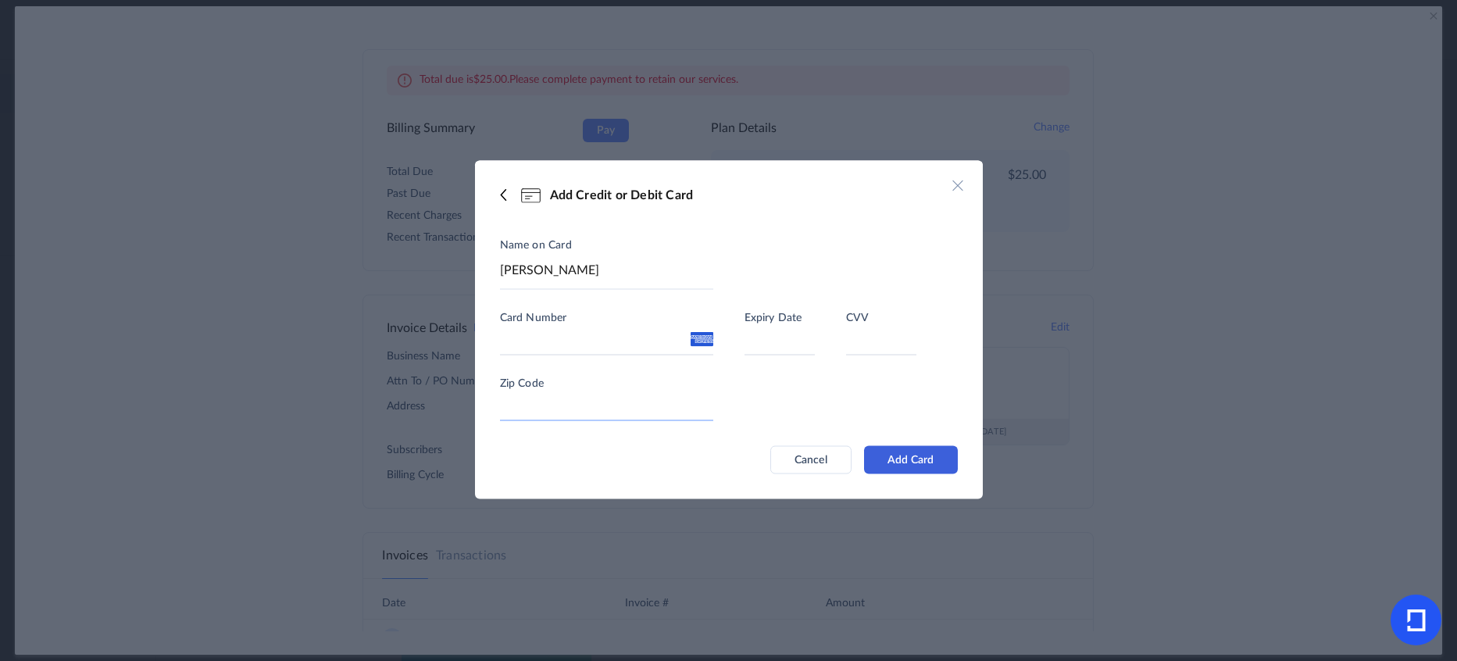  I want to click on label: Name on Card, so click(606, 245).